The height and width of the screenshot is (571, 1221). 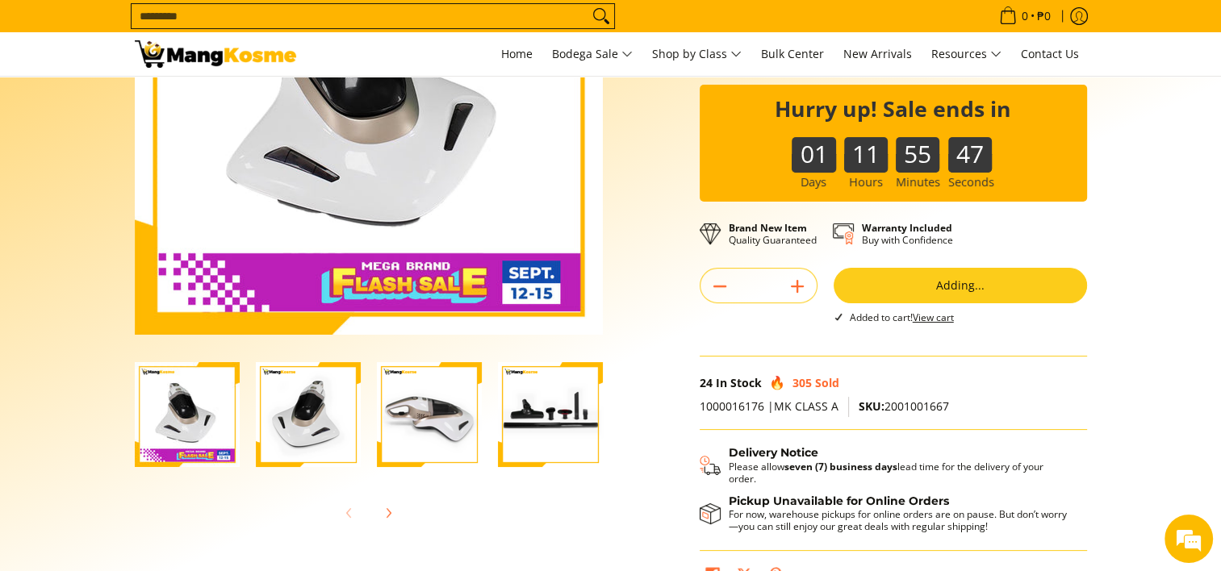 I want to click on span: In Stock, so click(x=738, y=383).